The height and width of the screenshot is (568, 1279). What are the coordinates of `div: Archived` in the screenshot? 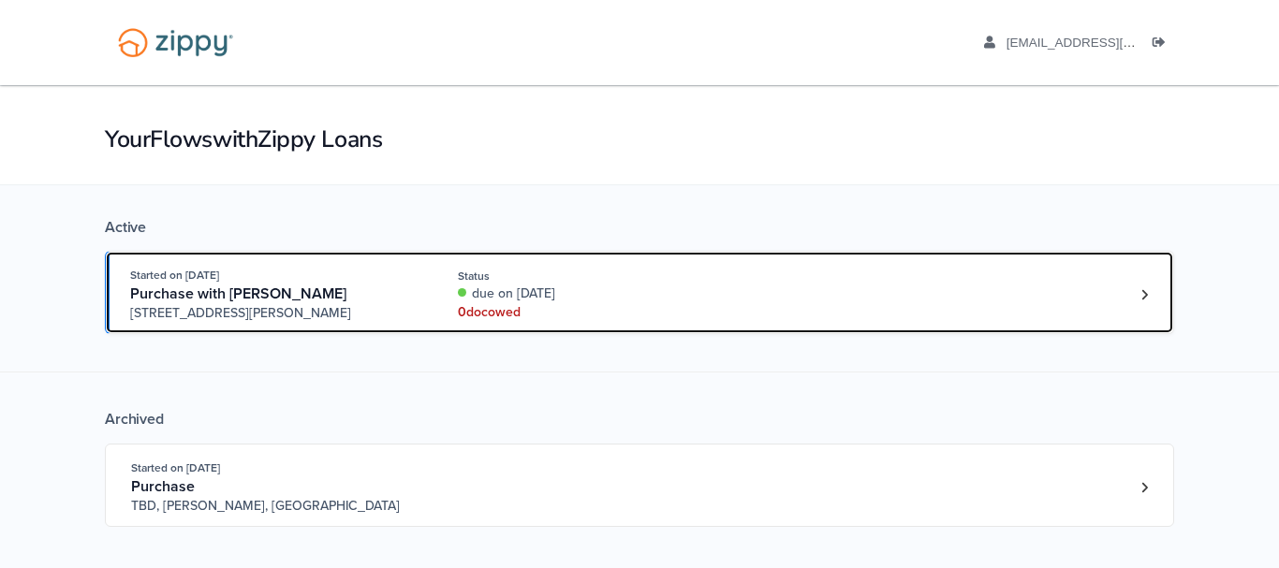 It's located at (639, 419).